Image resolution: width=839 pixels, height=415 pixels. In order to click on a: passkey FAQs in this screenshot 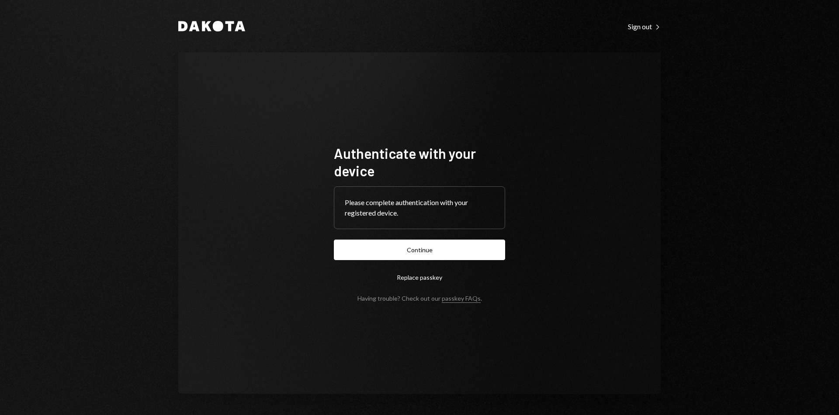, I will do `click(461, 299)`.